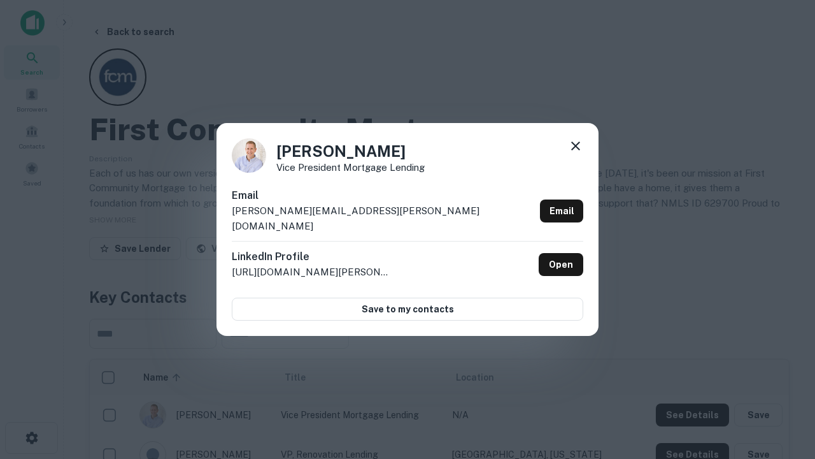 This screenshot has width=815, height=459. I want to click on p: Vice President Mortgage Lending, so click(350, 167).